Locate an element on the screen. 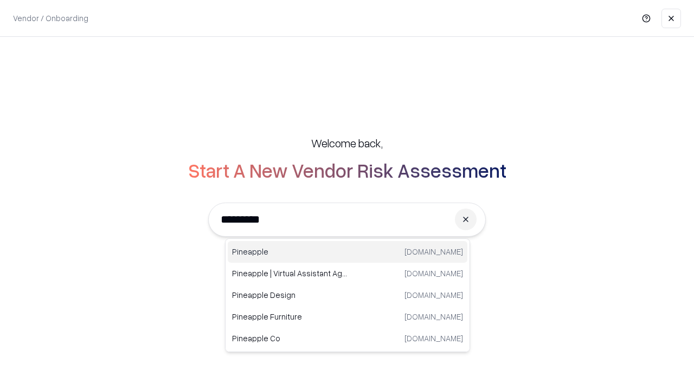  p: Pineapple is located at coordinates (289, 252).